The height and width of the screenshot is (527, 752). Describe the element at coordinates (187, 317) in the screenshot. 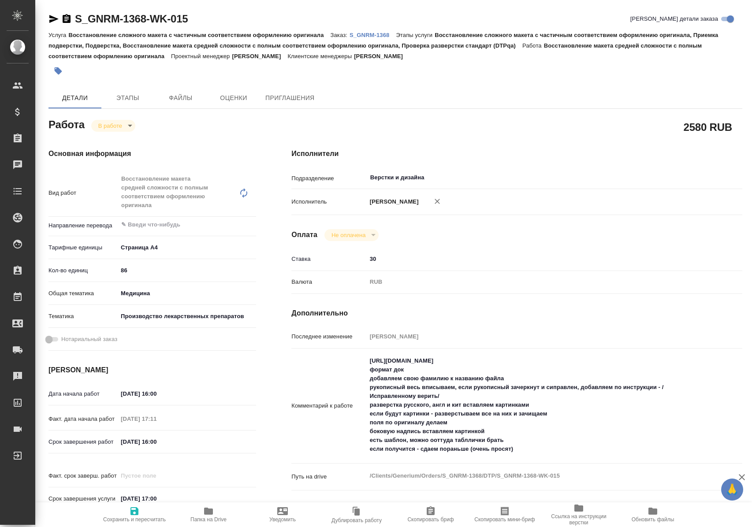

I see `div: Производство лекарственных препаратов` at that location.